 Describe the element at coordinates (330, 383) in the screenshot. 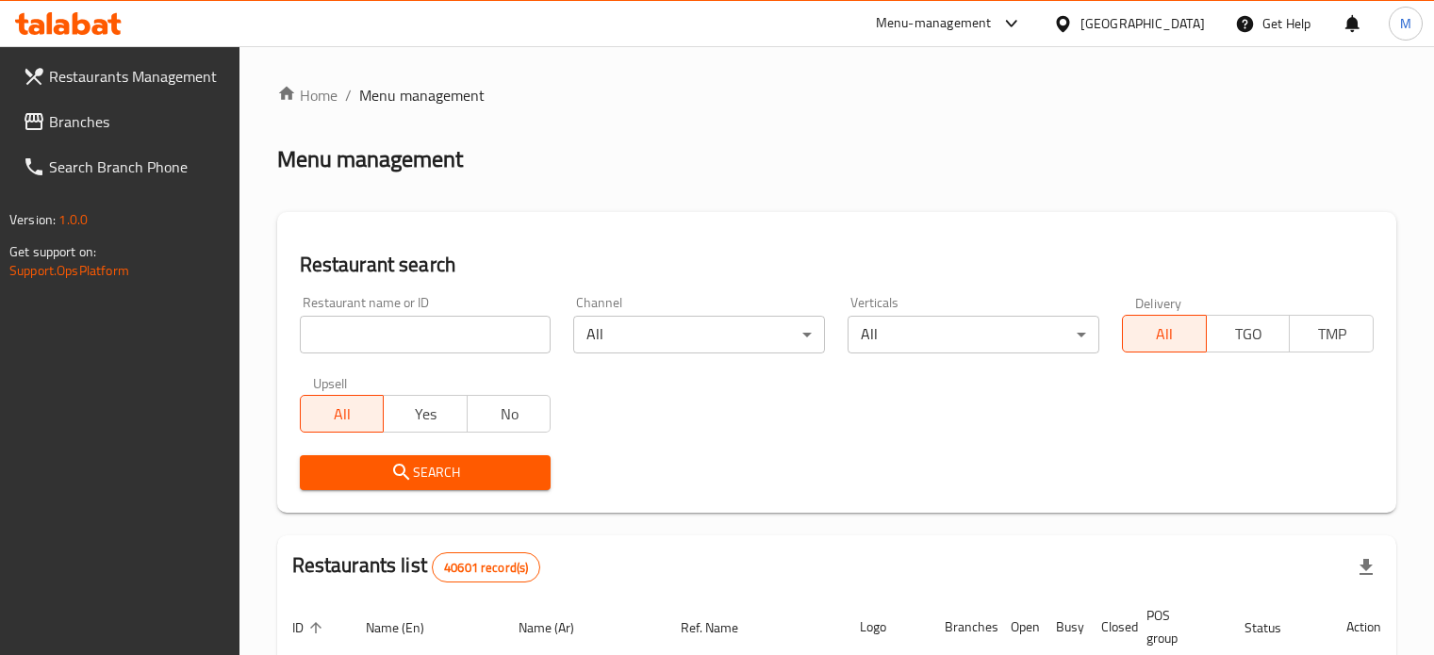

I see `label: Upsell` at that location.